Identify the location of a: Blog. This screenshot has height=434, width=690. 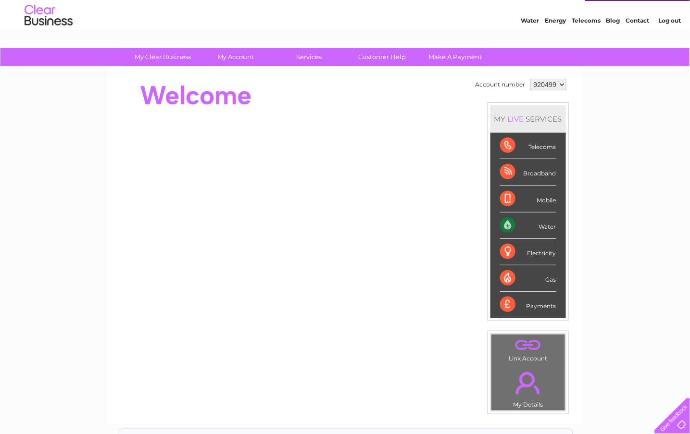
(613, 44).